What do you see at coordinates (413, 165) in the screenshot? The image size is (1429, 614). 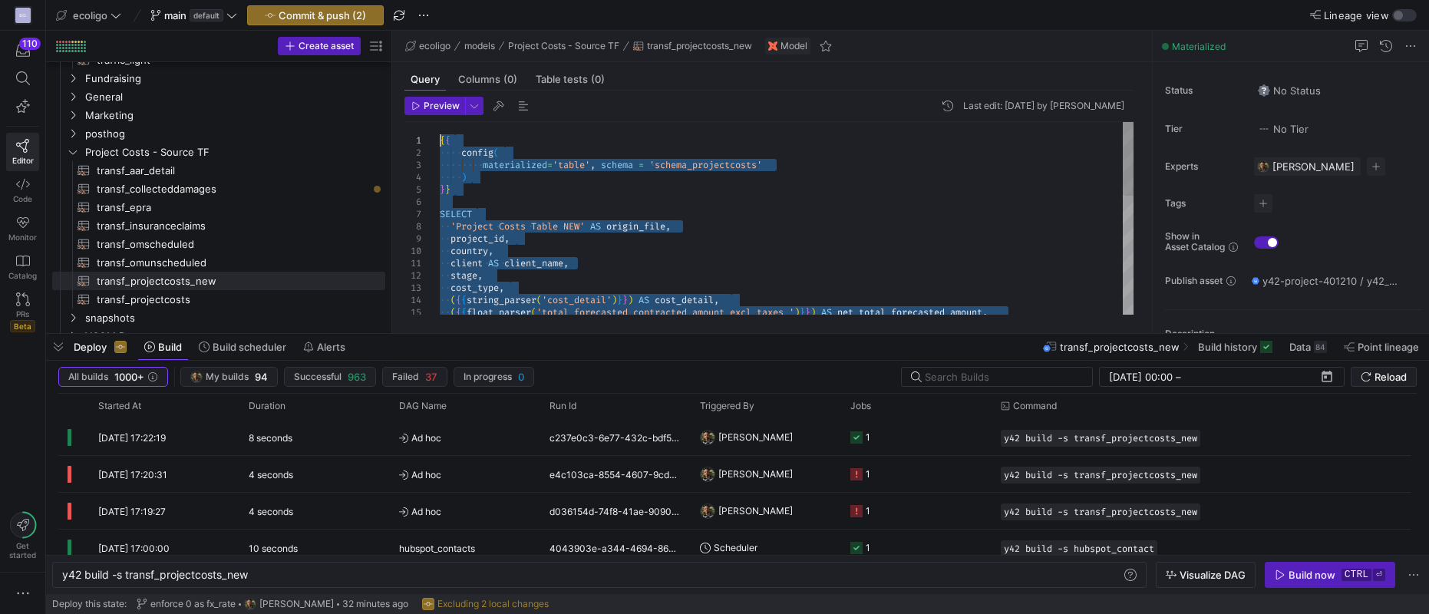 I see `div: 3` at bounding box center [413, 165].